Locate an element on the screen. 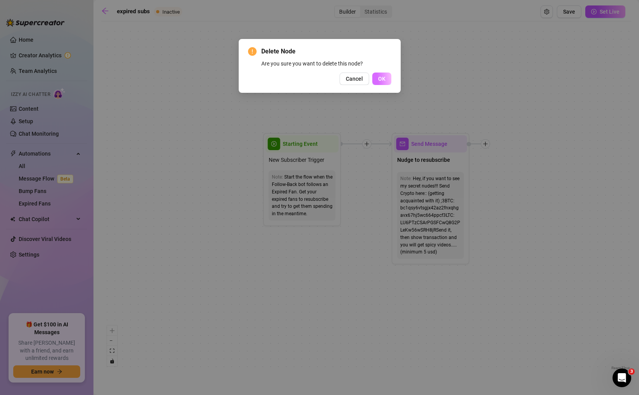  span: OK is located at coordinates (382, 79).